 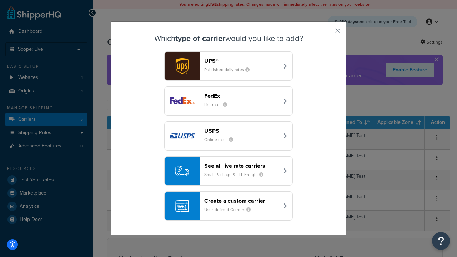 What do you see at coordinates (241, 201) in the screenshot?
I see `header: Create a custom carrier` at bounding box center [241, 201].